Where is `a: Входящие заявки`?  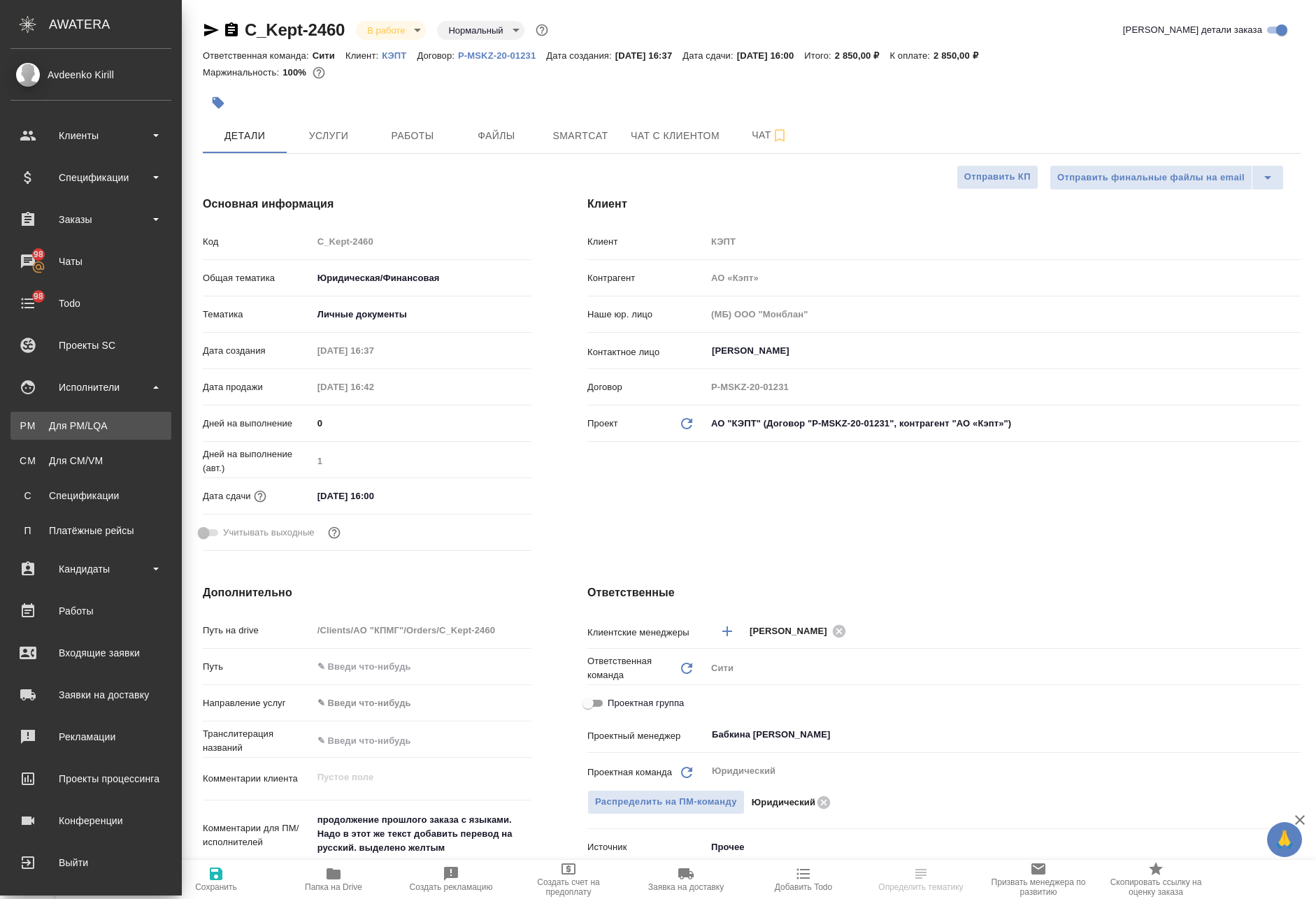 a: Входящие заявки is located at coordinates (91, 653).